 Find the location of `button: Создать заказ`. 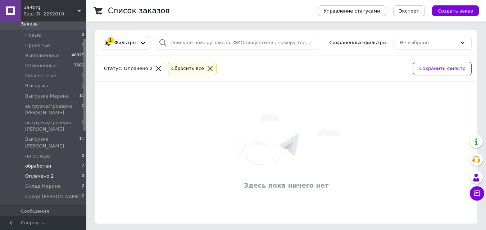

button: Создать заказ is located at coordinates (455, 11).